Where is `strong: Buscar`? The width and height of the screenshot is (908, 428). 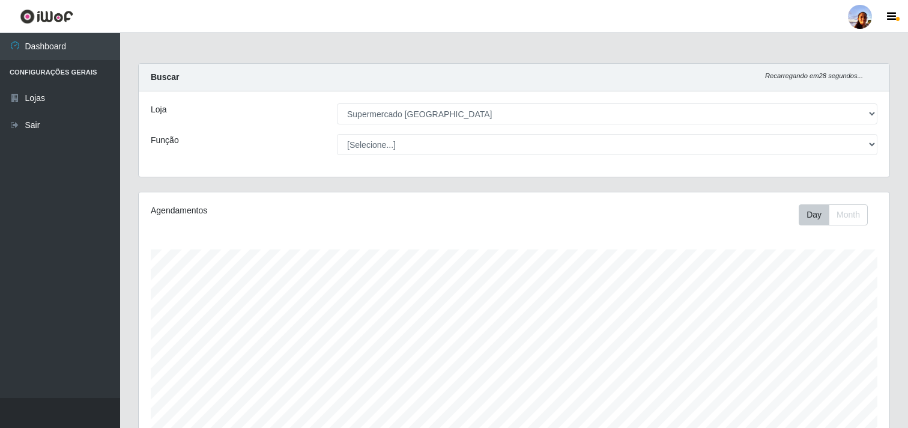 strong: Buscar is located at coordinates (165, 77).